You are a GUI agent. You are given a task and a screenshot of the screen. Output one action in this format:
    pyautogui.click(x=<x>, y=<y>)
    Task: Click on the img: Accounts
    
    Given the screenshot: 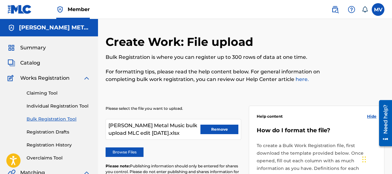 What is the action you would take?
    pyautogui.click(x=11, y=28)
    